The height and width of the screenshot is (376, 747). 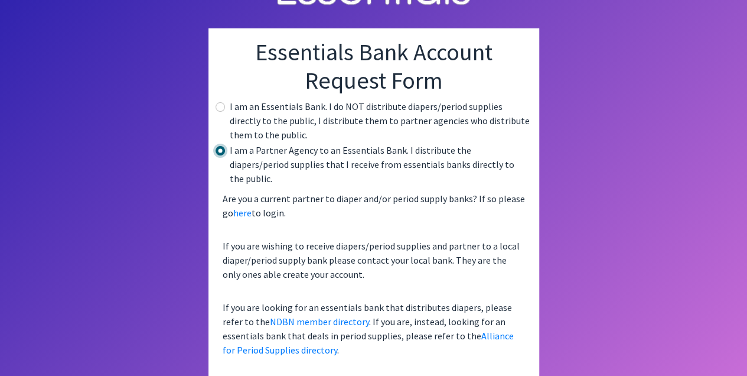 I want to click on p: If you are looking for an essentials bank that distributes diapers, please refer to the . If you ..., so click(x=374, y=328).